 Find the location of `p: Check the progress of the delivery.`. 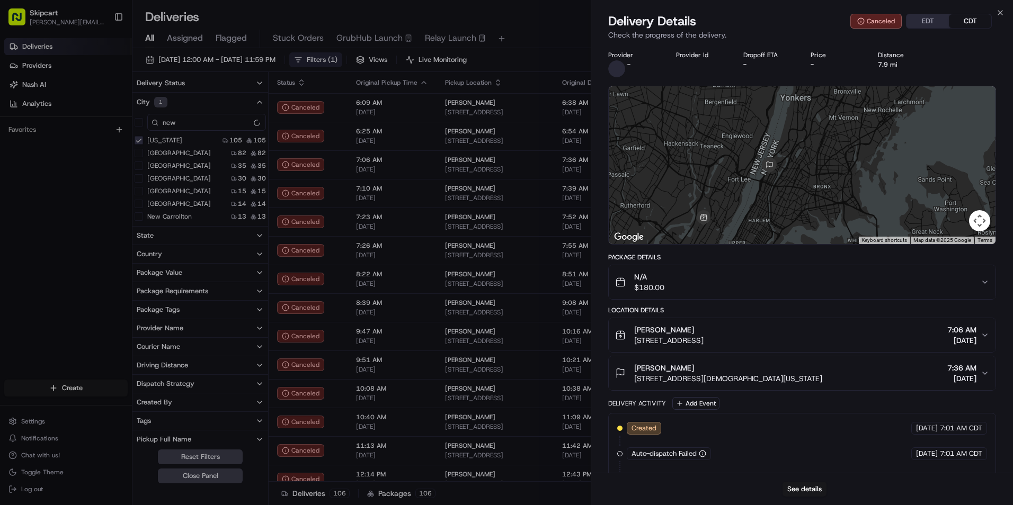

p: Check the progress of the delivery. is located at coordinates (802, 35).